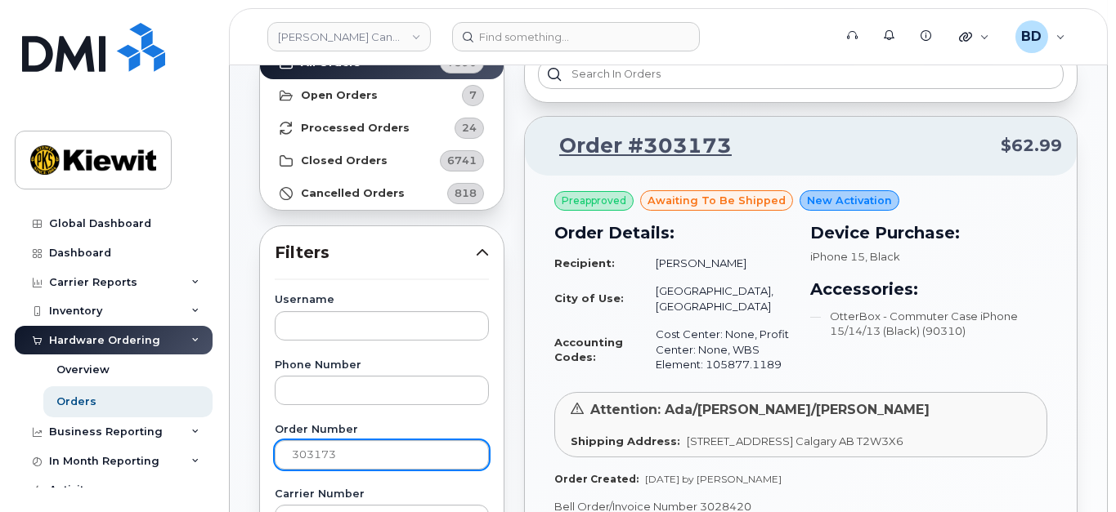  Describe the element at coordinates (382, 161) in the screenshot. I see `a: Closed Orders6741` at that location.